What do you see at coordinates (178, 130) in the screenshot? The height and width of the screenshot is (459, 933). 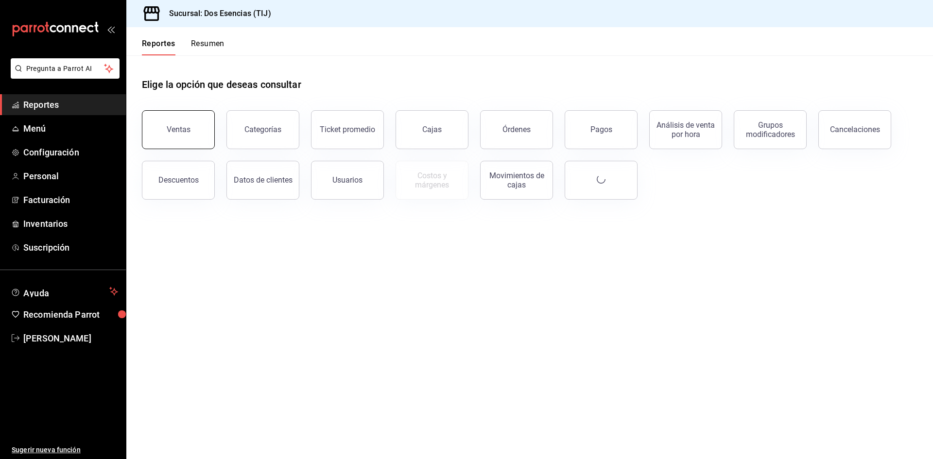 I see `button: Ventas` at bounding box center [178, 130].